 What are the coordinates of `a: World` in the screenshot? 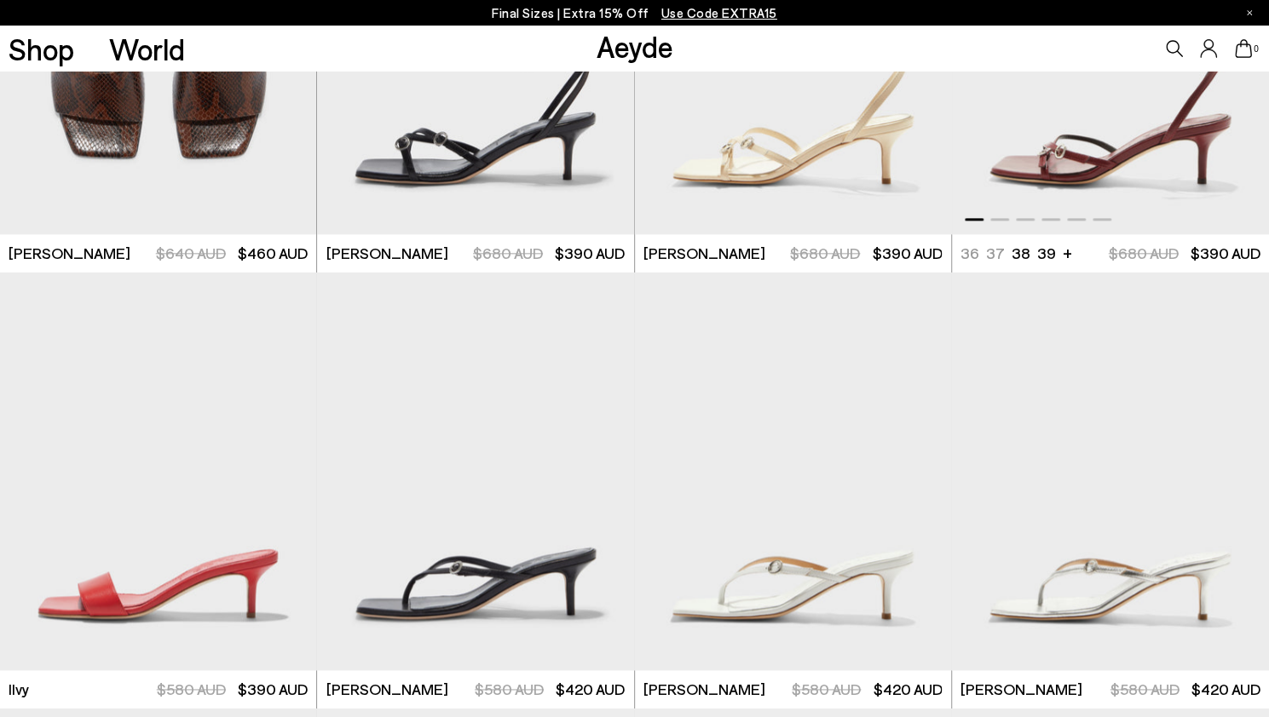 It's located at (147, 49).